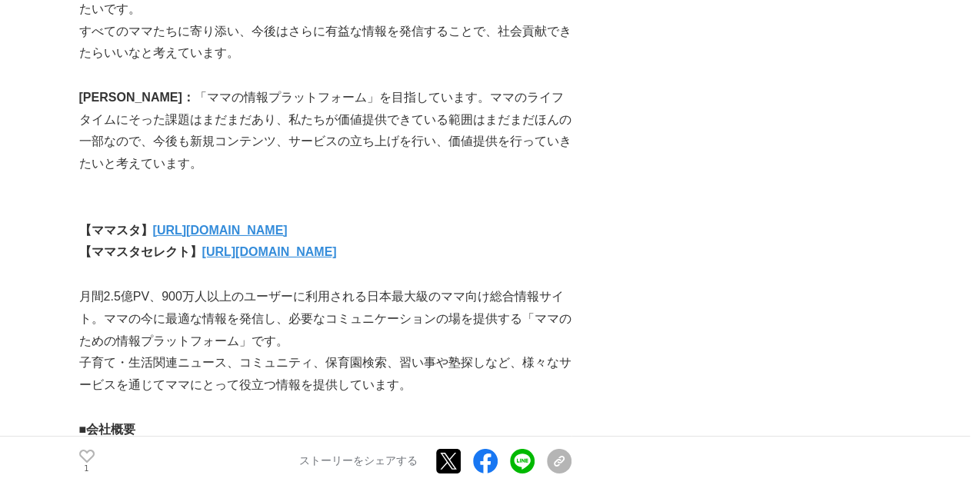 Image resolution: width=973 pixels, height=485 pixels. I want to click on p: すべてのママたちに寄り添い、今後はさらに有益な情報を発信することで、社会貢献できたらいいなと考えています。, so click(325, 43).